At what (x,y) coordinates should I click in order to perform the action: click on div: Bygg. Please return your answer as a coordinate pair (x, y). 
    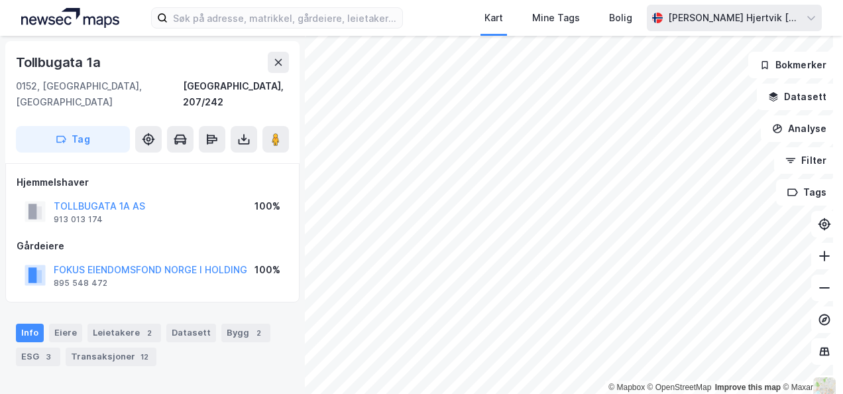
    Looking at the image, I should click on (246, 333).